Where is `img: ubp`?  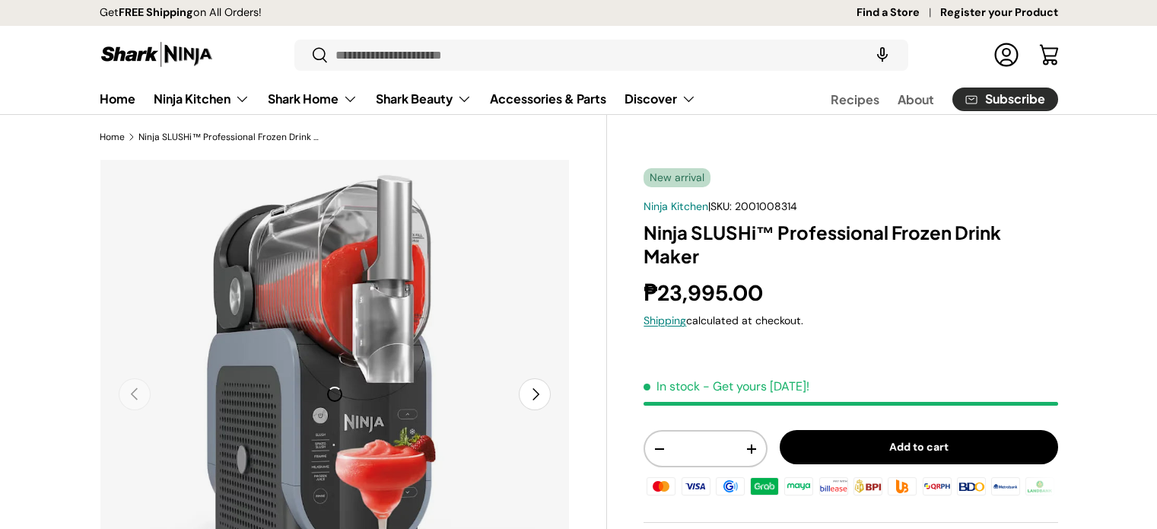 img: ubp is located at coordinates (902, 486).